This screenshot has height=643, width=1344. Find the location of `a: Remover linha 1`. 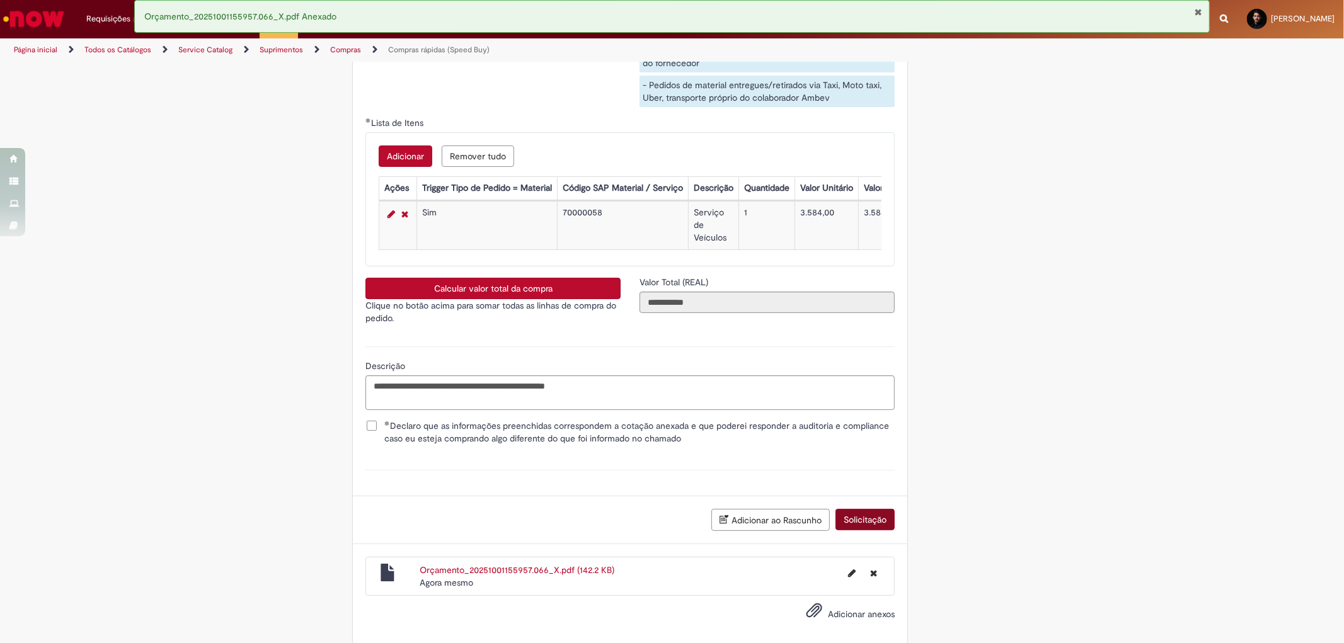

a: Remover linha 1 is located at coordinates (404, 214).